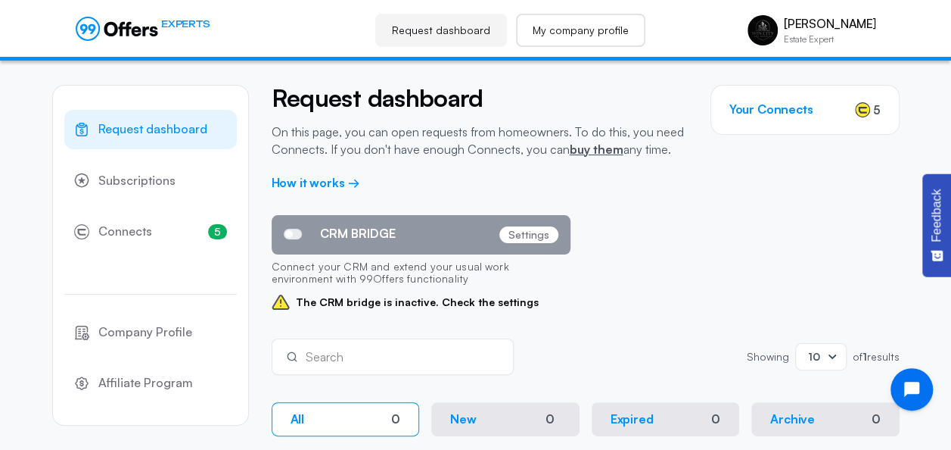 The height and width of the screenshot is (450, 951). Describe the element at coordinates (937, 215) in the screenshot. I see `span: Feedback` at that location.